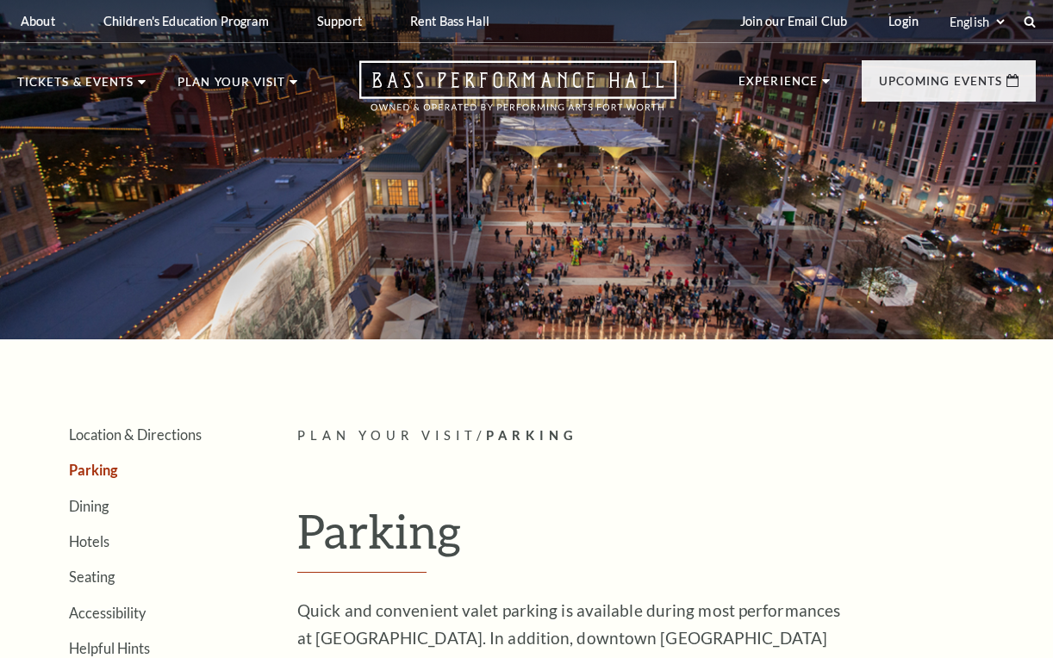  What do you see at coordinates (135, 434) in the screenshot?
I see `a: Location & Directions` at bounding box center [135, 434].